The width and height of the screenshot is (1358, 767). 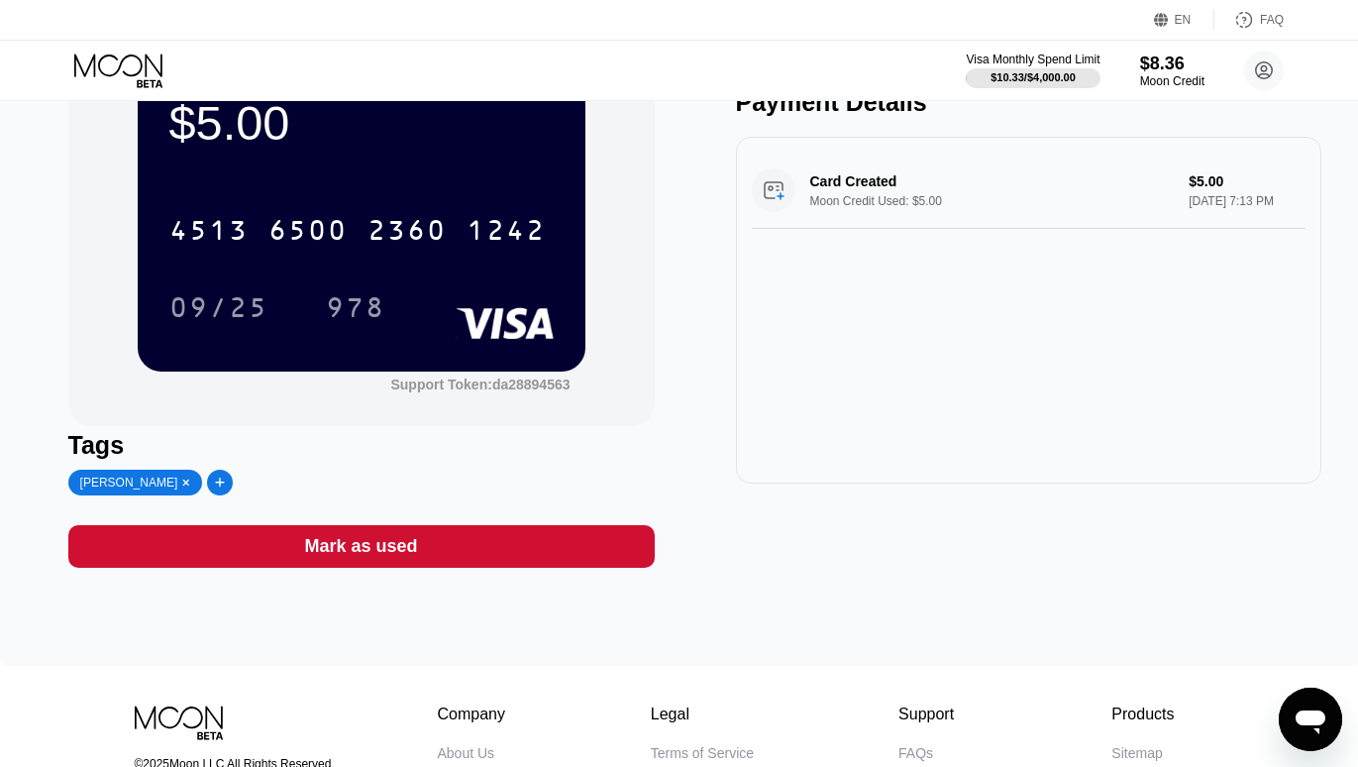 What do you see at coordinates (1172, 63) in the screenshot?
I see `div: $8.36` at bounding box center [1172, 63].